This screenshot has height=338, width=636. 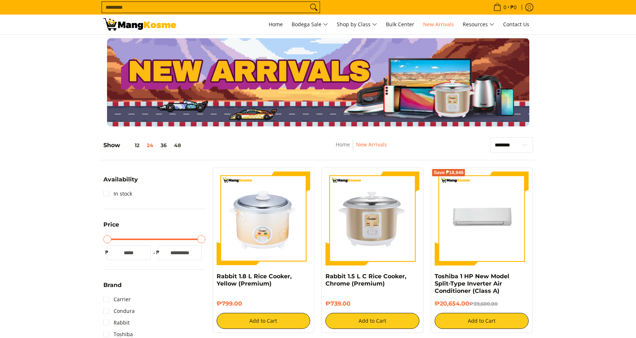 What do you see at coordinates (314, 7) in the screenshot?
I see `button: Search` at bounding box center [314, 7].